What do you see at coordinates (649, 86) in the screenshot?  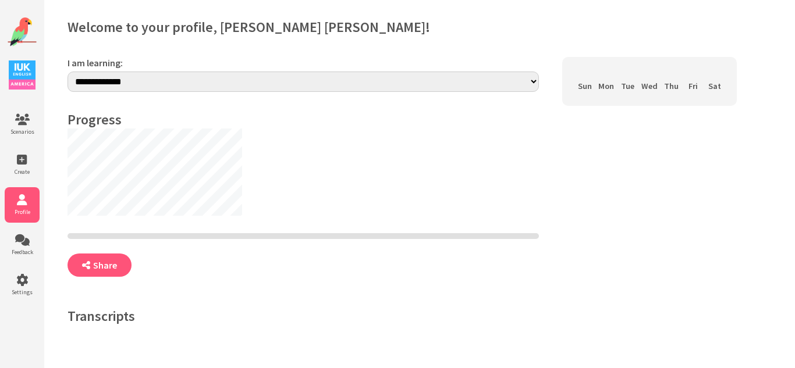 I see `th: Wed` at bounding box center [649, 86].